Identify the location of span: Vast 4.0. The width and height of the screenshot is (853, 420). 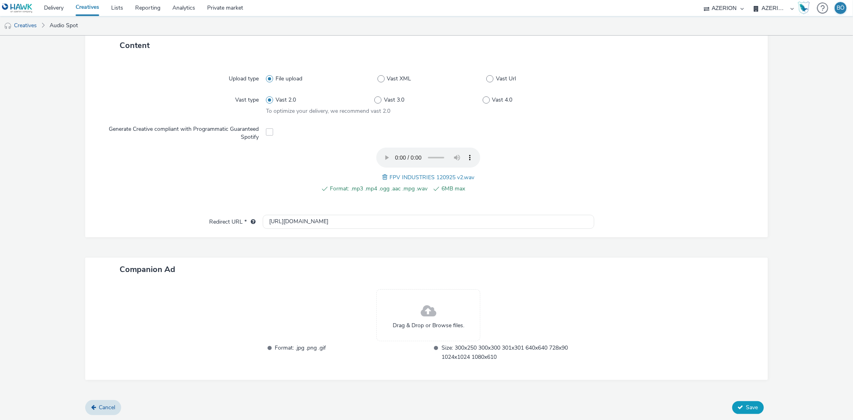
(502, 100).